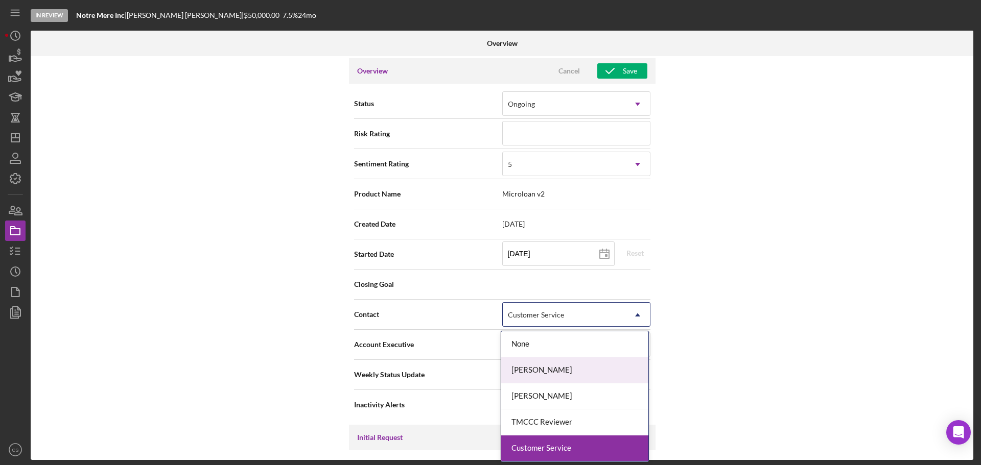 The height and width of the screenshot is (465, 981). What do you see at coordinates (428, 345) in the screenshot?
I see `span: Account Executive` at bounding box center [428, 345].